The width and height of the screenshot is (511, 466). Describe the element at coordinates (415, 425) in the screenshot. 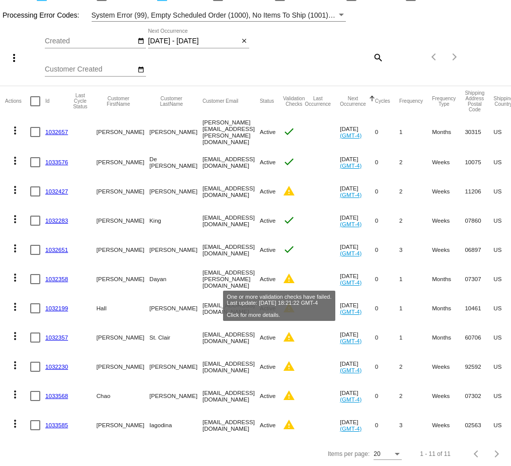

I see `mat-cell: 3` at that location.